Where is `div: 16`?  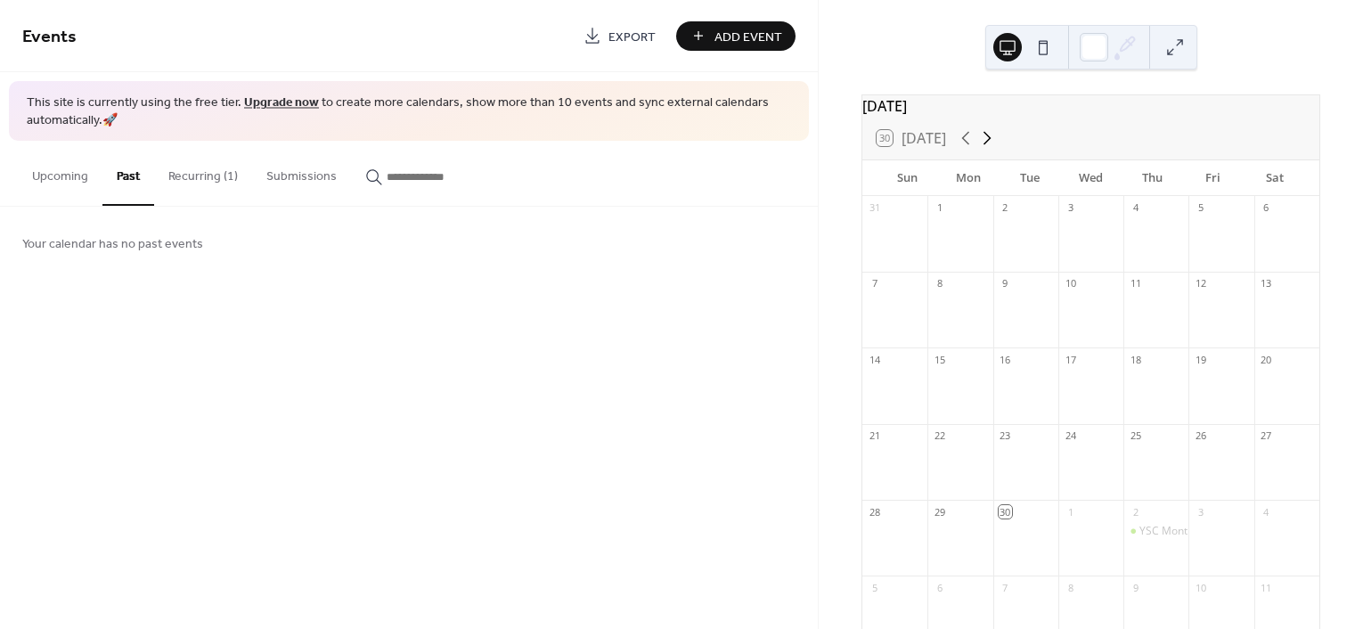 div: 16 is located at coordinates (1005, 359).